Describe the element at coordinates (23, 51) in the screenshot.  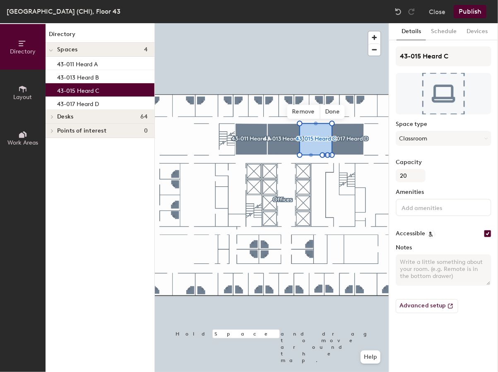
I see `span: Directory` at that location.